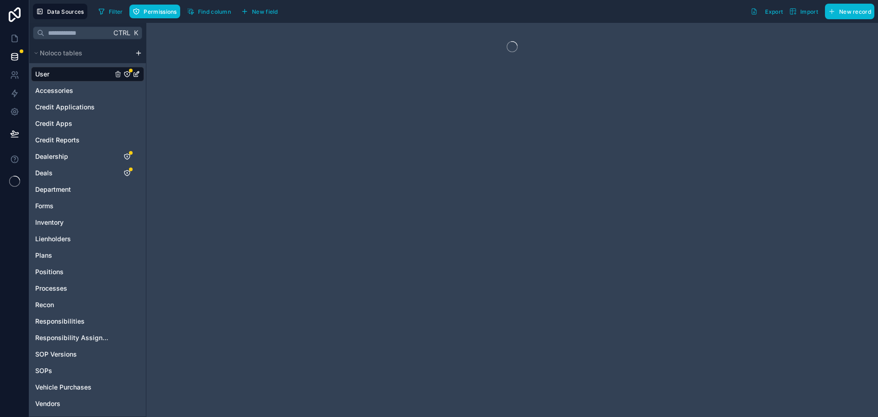 The height and width of the screenshot is (417, 878). I want to click on span: Import, so click(809, 11).